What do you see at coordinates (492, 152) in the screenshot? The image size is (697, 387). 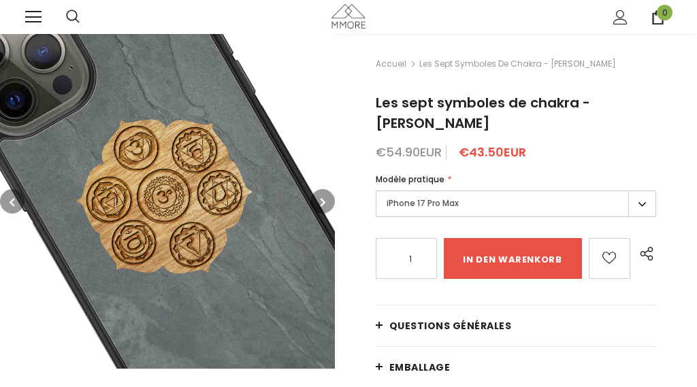 I see `span: €43.50EUR` at bounding box center [492, 152].